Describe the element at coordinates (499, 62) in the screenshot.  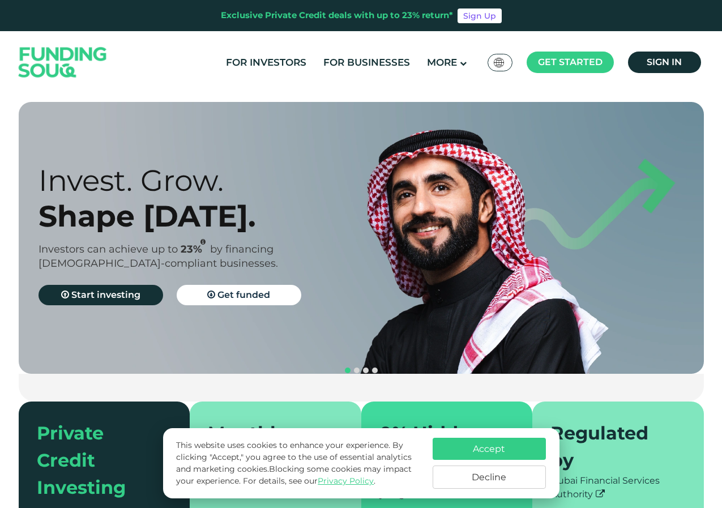
I see `img: SA Flag` at that location.